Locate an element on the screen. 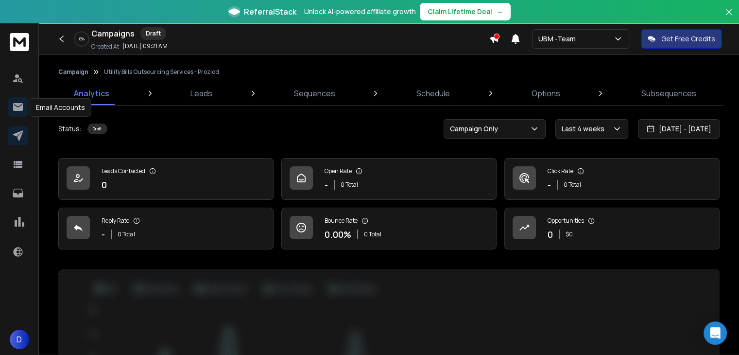 This screenshot has width=739, height=355. p: Utility Bills Outsourcing Services - Proziod is located at coordinates (161, 72).